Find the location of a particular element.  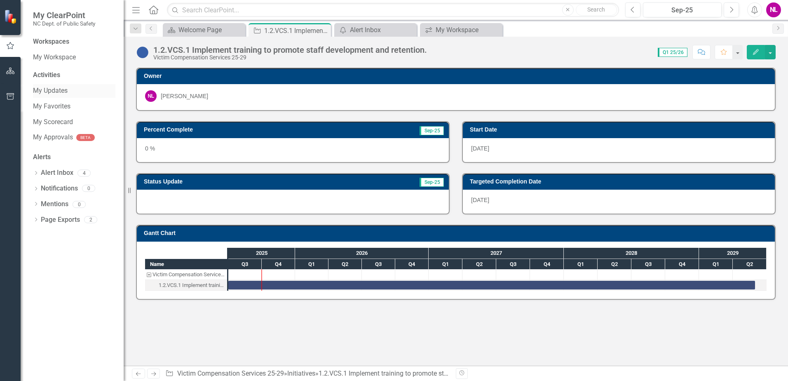

div: 2 is located at coordinates (91, 220).